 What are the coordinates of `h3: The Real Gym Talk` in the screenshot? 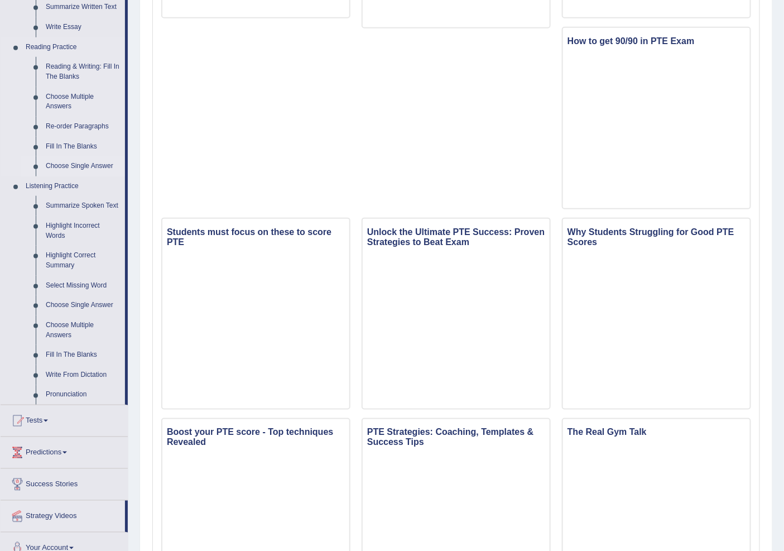 It's located at (656, 432).